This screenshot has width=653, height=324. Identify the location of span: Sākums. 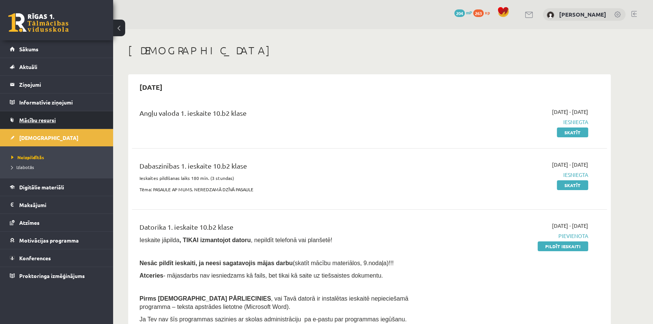
(29, 49).